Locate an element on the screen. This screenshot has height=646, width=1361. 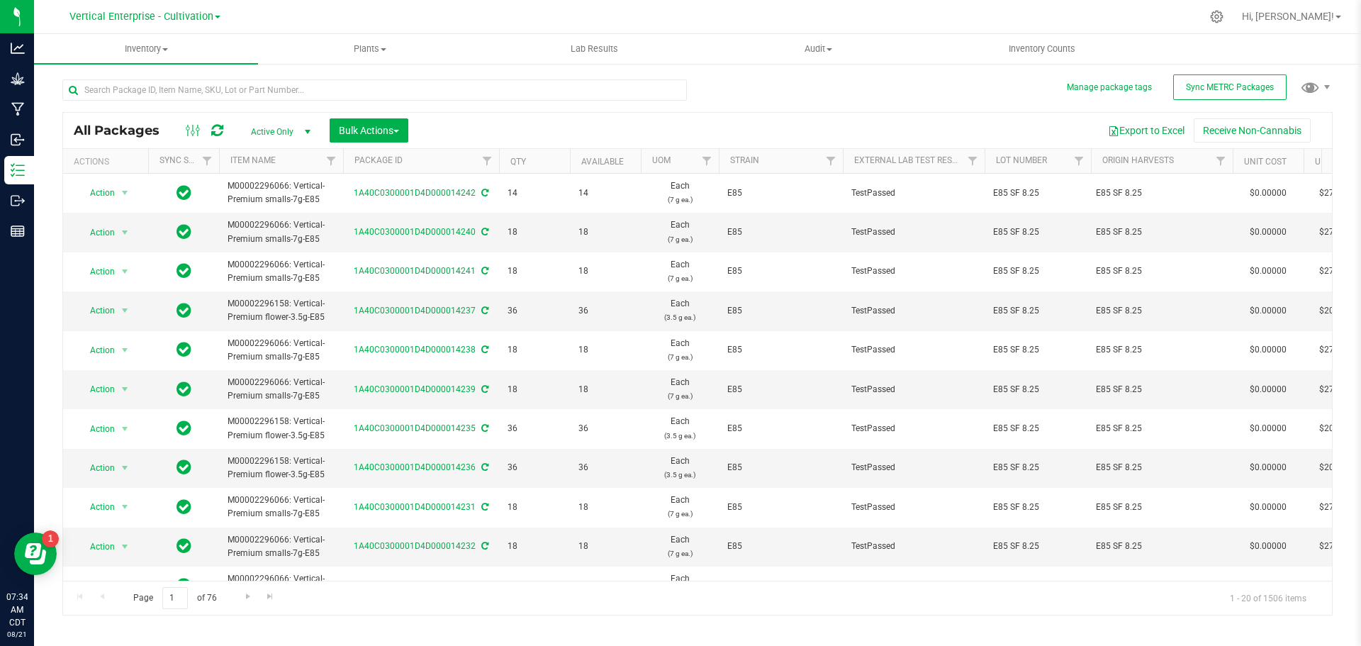
a: 1A40C0300001D4D000014242 is located at coordinates (415, 193).